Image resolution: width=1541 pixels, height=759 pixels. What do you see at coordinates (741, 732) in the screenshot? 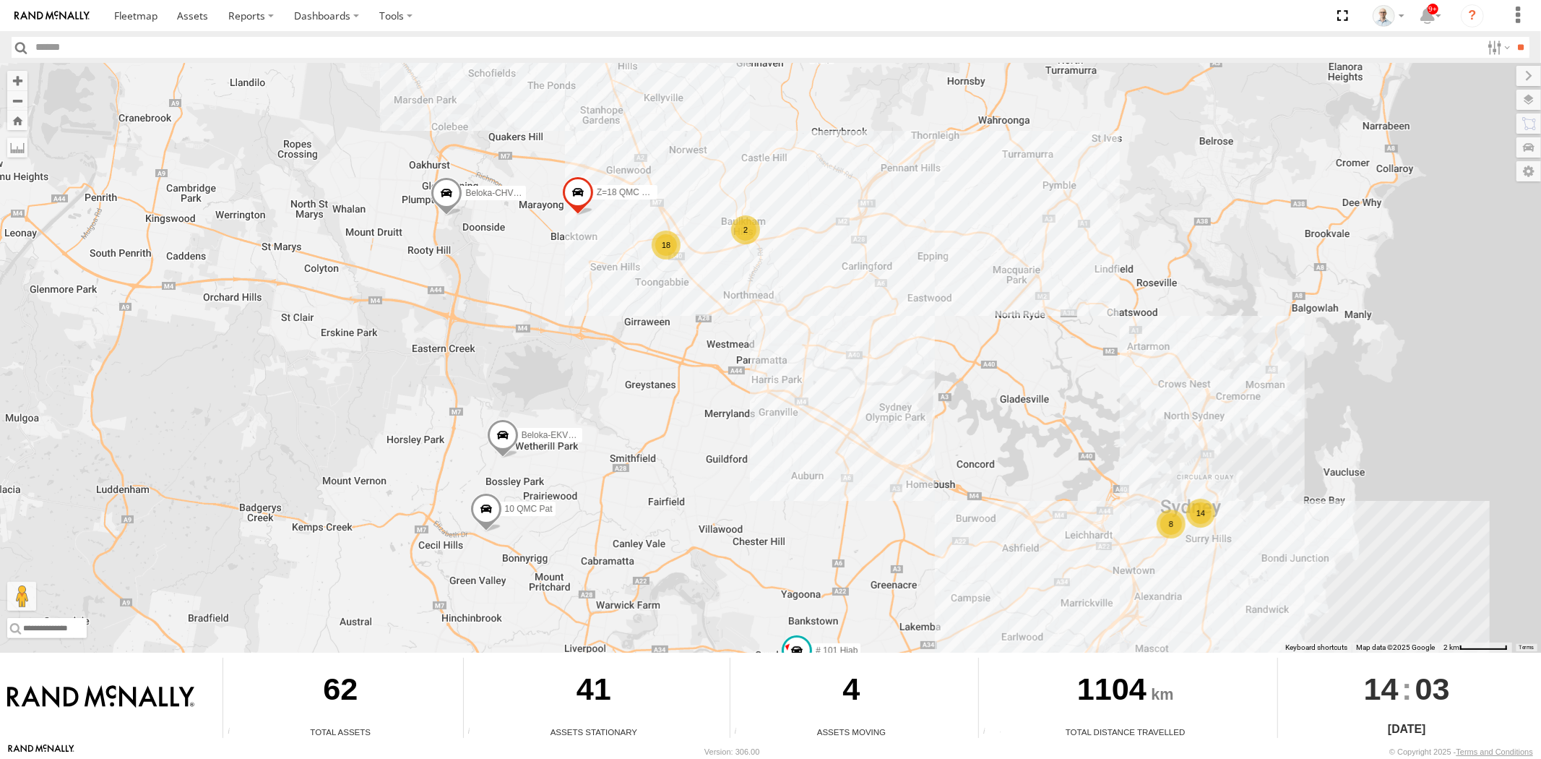
I see `div: Total number of assets current in transit.` at bounding box center [741, 732].